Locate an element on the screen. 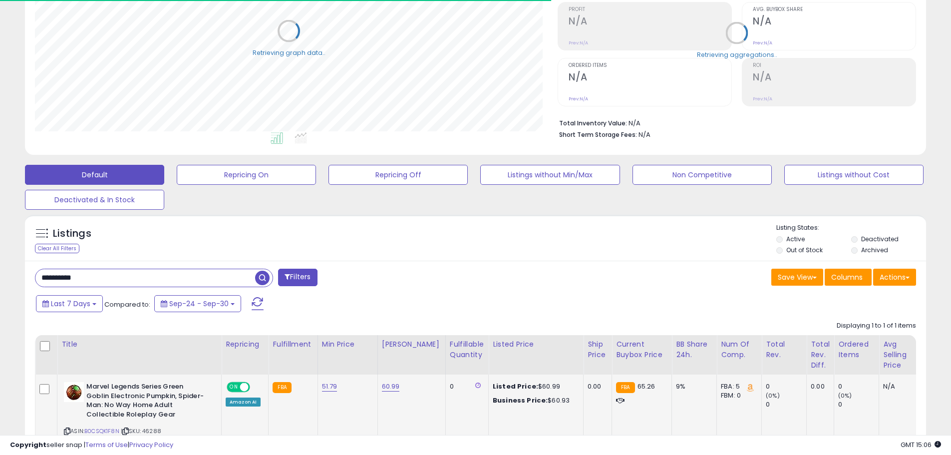 The height and width of the screenshot is (455, 951). a: Privacy Policy is located at coordinates (151, 444).